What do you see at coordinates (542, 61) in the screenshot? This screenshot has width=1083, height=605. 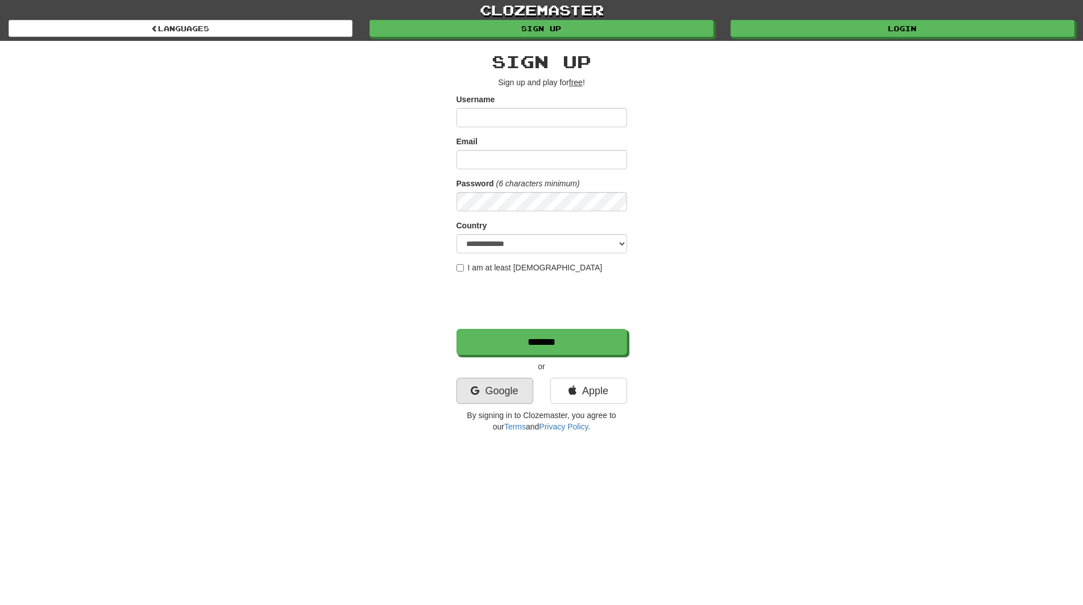 I see `h2: Sign up` at bounding box center [542, 61].